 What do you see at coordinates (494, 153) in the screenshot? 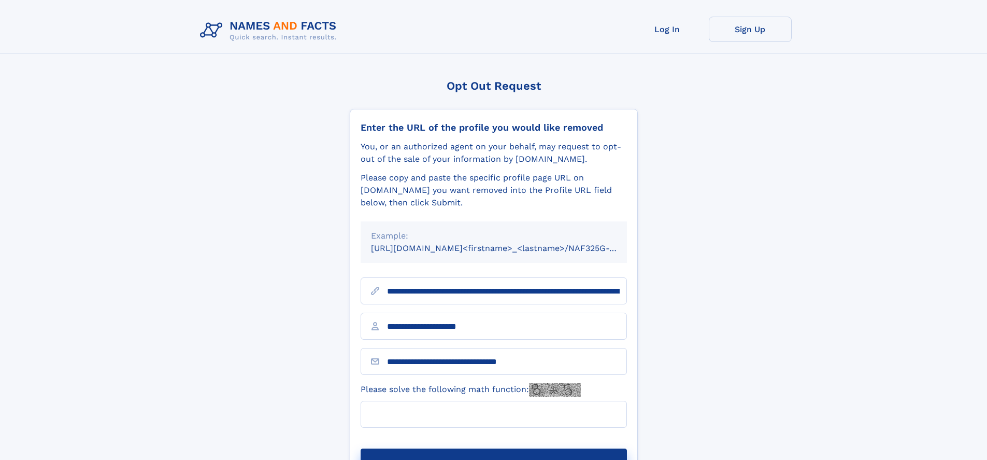
I see `div: You, or an authorized agent on your behalf, may request to opt-out of the sale of your informatio...` at bounding box center [494, 153].